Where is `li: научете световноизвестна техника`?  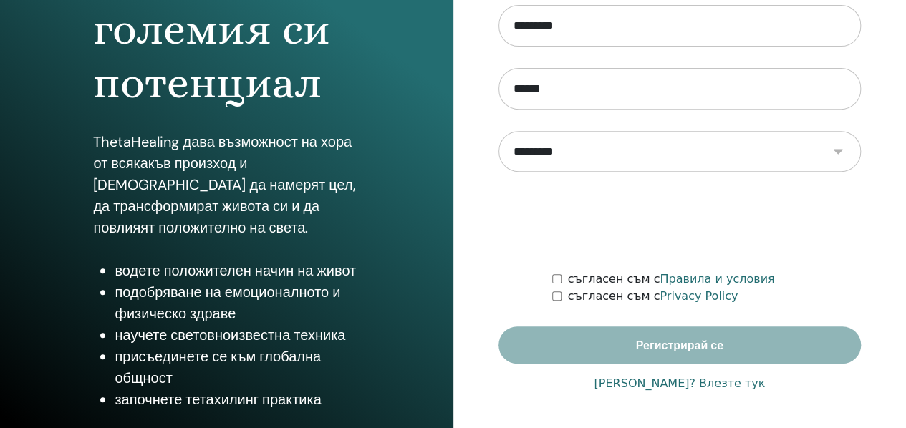
li: научете световноизвестна техника is located at coordinates (237, 335).